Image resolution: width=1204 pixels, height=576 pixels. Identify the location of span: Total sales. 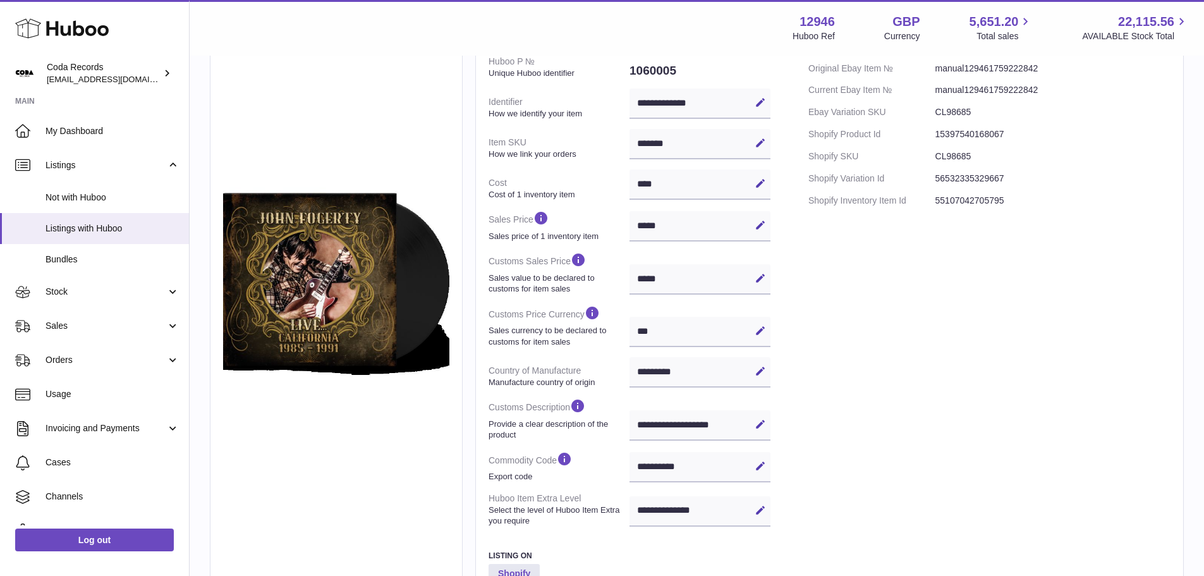
(1004, 36).